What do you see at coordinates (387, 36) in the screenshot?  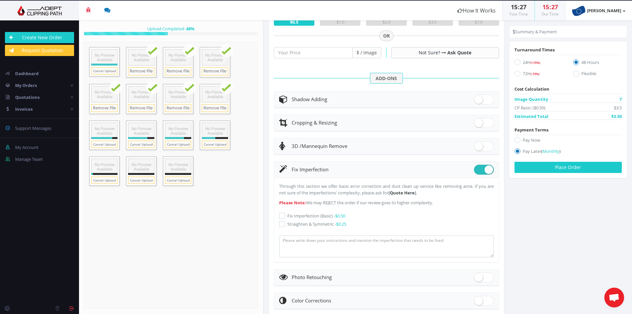 I see `span: OR` at bounding box center [387, 36].